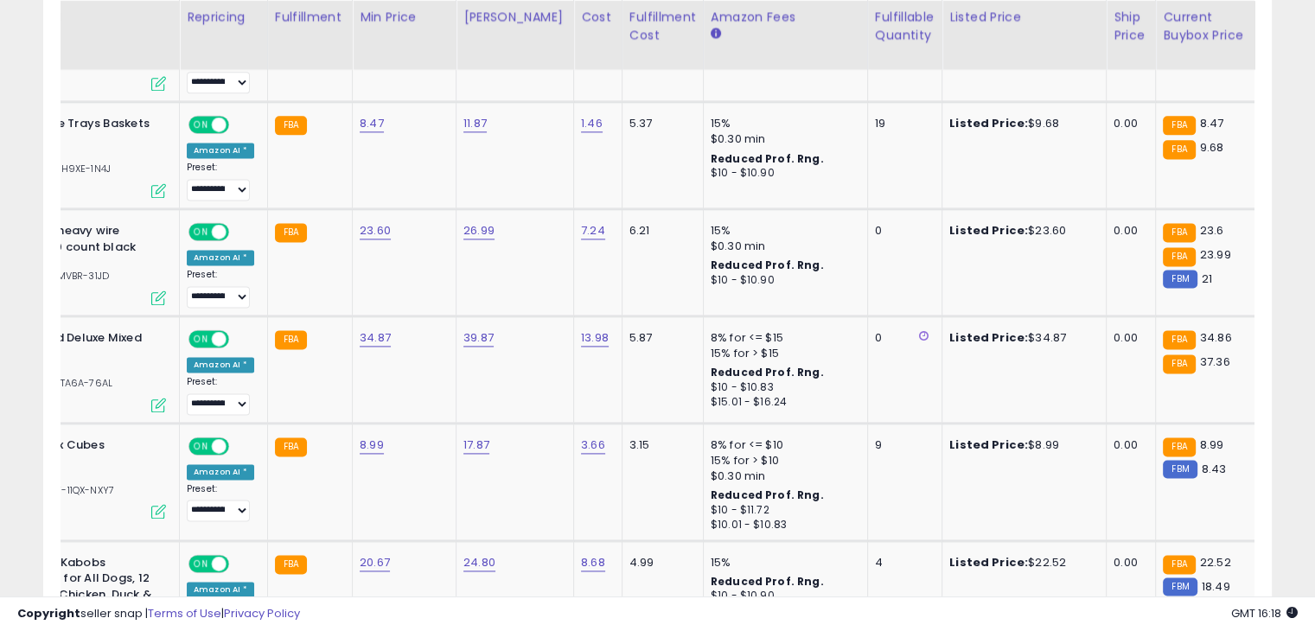  I want to click on div: Fulfillment Cost, so click(662, 26).